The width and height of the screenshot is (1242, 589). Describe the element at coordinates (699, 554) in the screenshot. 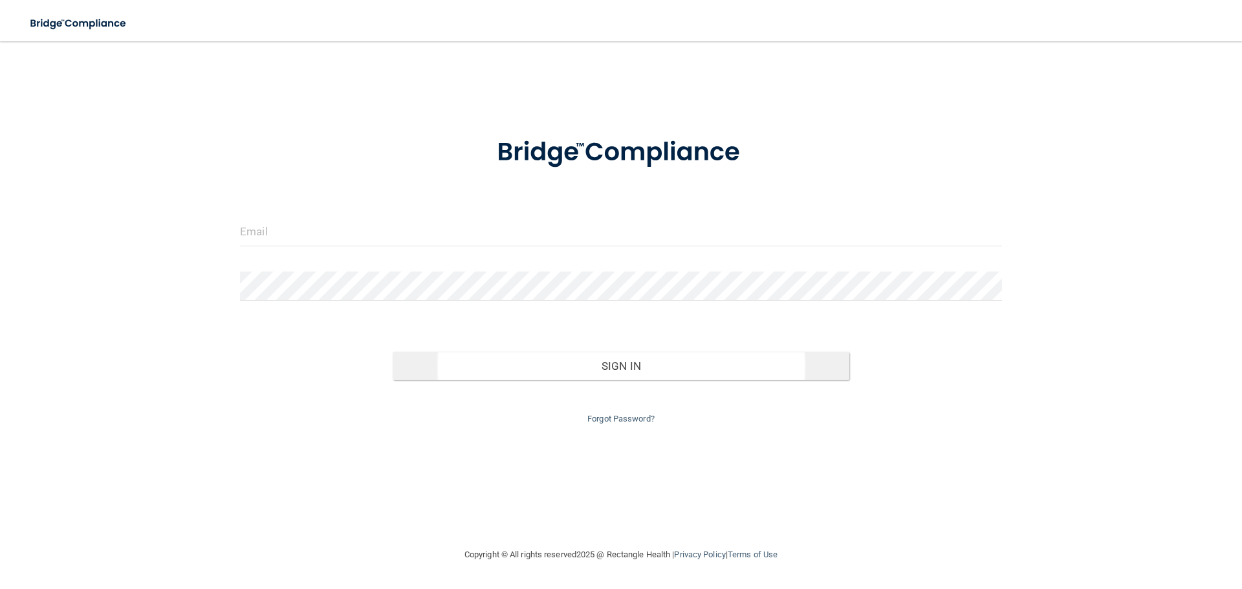

I see `a: Privacy Policy` at that location.